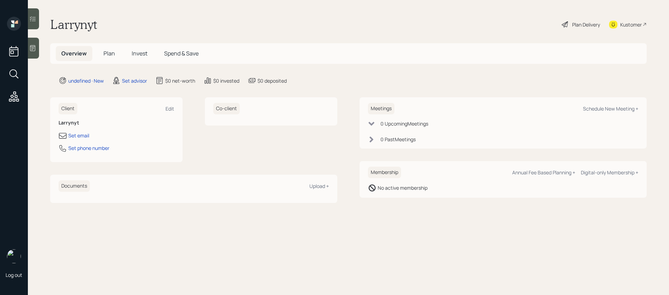  Describe the element at coordinates (272, 81) in the screenshot. I see `div: $0 deposited` at that location.